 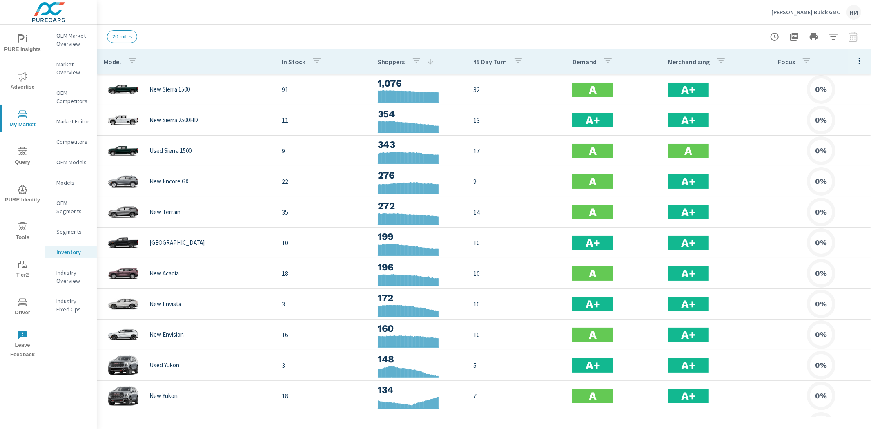 I want to click on p: OEM Competitors, so click(x=73, y=97).